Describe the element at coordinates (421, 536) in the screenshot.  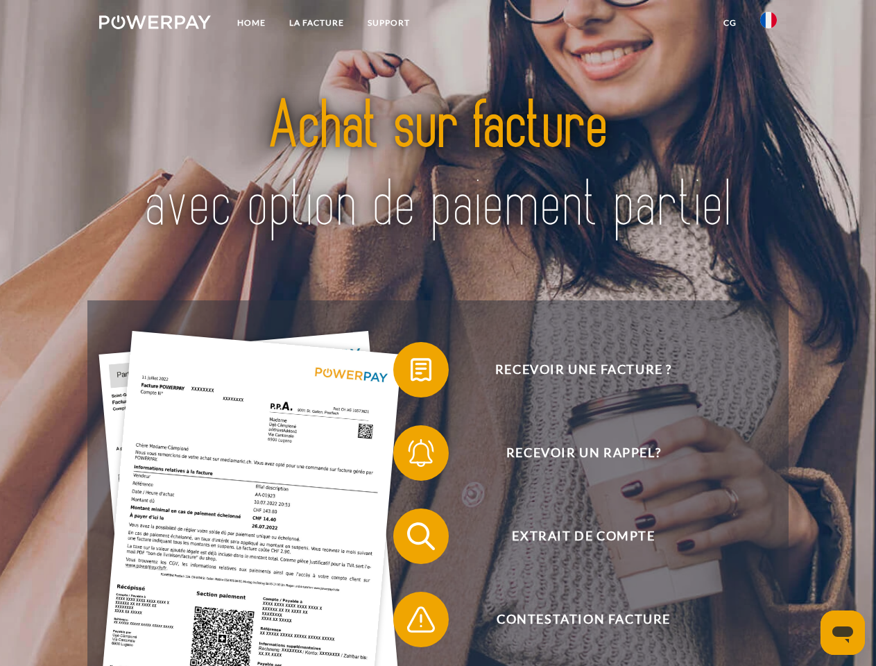
I see `img: qb_search.svg` at that location.